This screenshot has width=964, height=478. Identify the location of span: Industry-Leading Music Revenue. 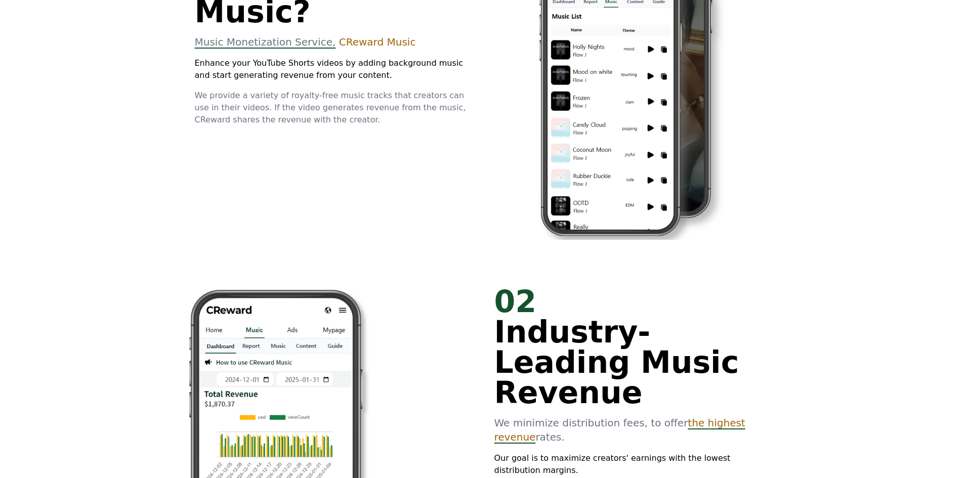
(617, 362).